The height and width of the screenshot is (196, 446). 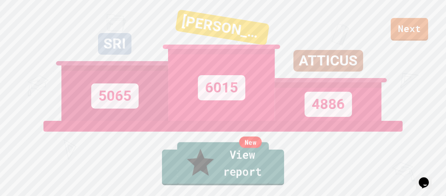 I want to click on div: 6015, so click(x=221, y=88).